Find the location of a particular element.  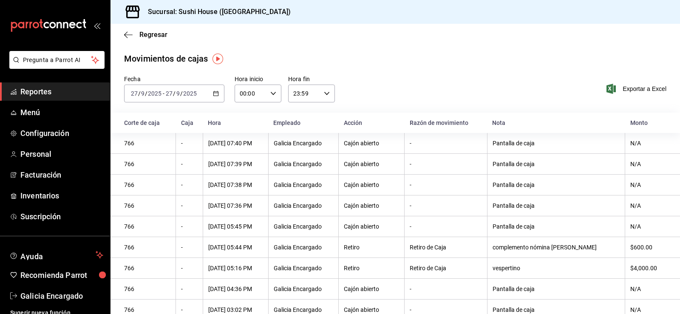

div: Movimientos de cajas is located at coordinates (166, 59).